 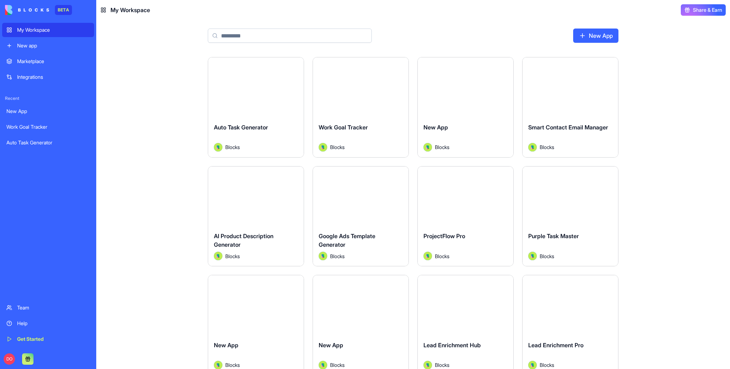 I want to click on a: Work Goal Tracker, so click(x=48, y=127).